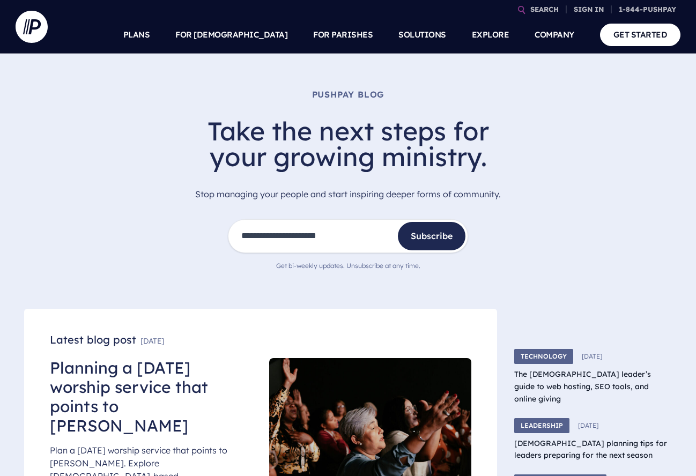  Describe the element at coordinates (137, 35) in the screenshot. I see `a: PLANS` at that location.